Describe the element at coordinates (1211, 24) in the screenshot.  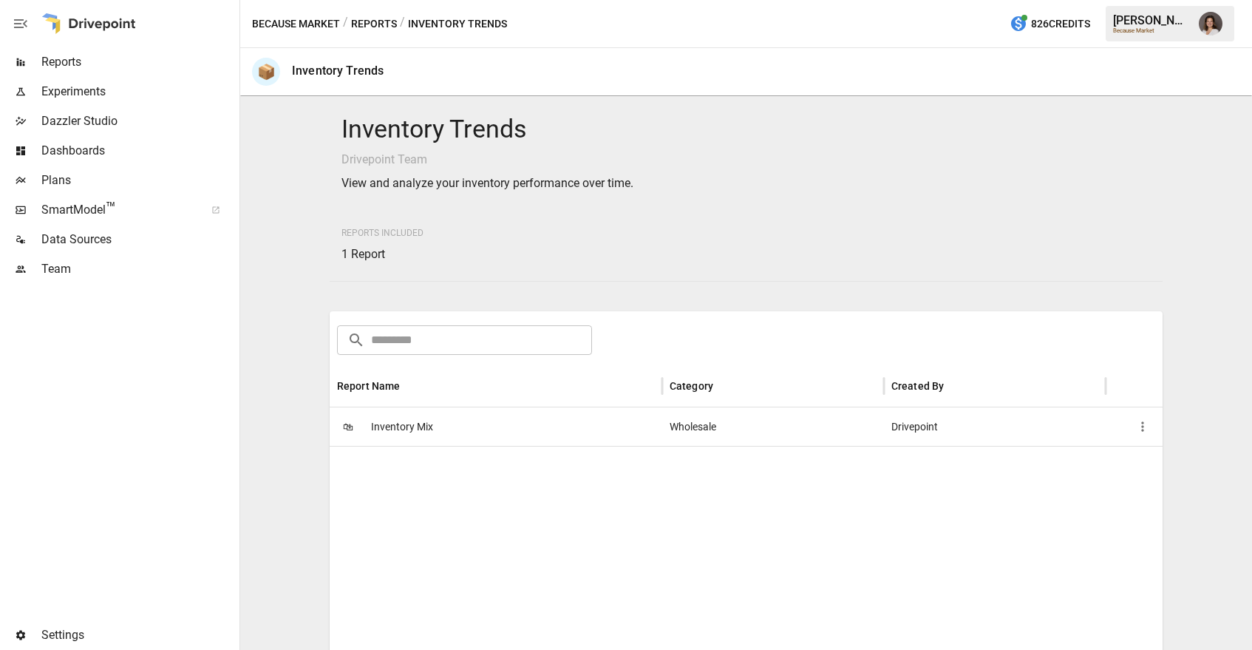
I see `button: Franziska Ibscher` at that location.